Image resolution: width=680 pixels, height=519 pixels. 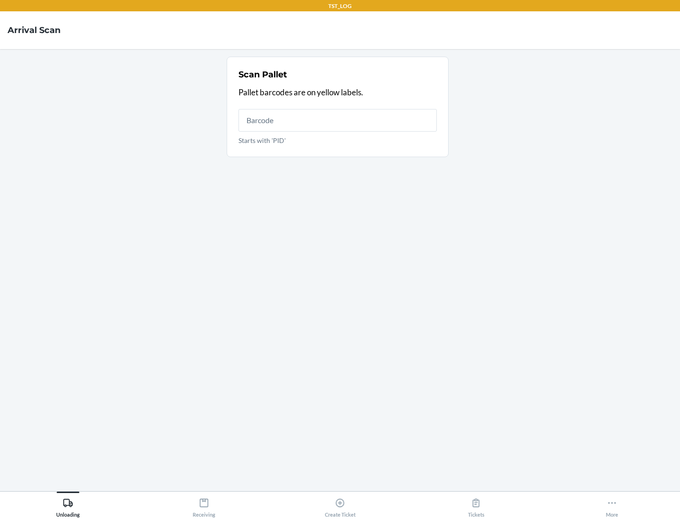 I want to click on div: Create Ticket, so click(x=340, y=506).